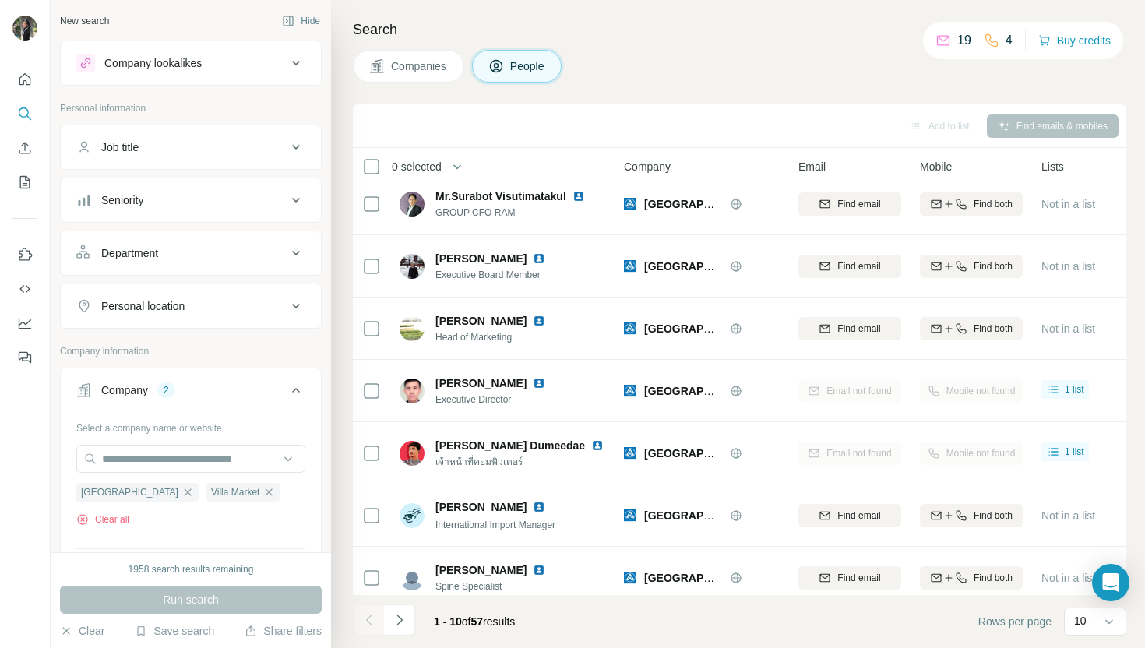 This screenshot has width=1145, height=648. Describe the element at coordinates (283, 631) in the screenshot. I see `button: Share filters` at that location.